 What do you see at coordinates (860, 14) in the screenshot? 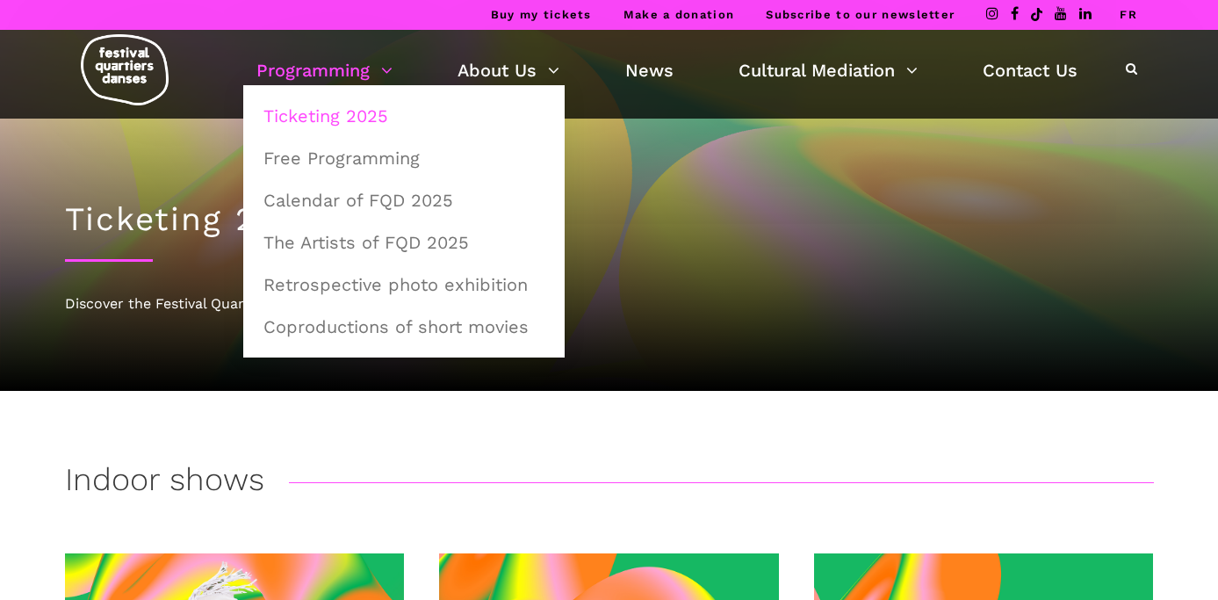
I see `a: Subscribe to our newsletter` at bounding box center [860, 14].